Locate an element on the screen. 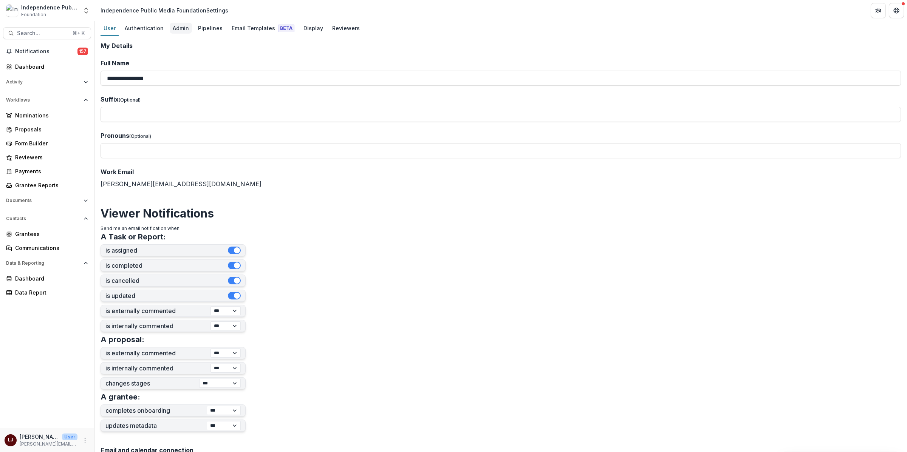 This screenshot has height=452, width=907. a: Admin is located at coordinates (181, 28).